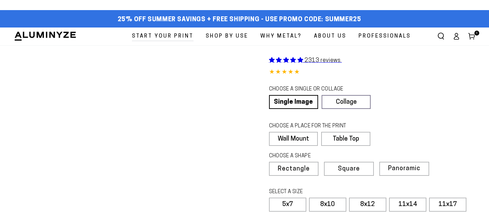 Image resolution: width=489 pixels, height=213 pixels. What do you see at coordinates (287, 205) in the screenshot?
I see `label: 5x7` at bounding box center [287, 205].